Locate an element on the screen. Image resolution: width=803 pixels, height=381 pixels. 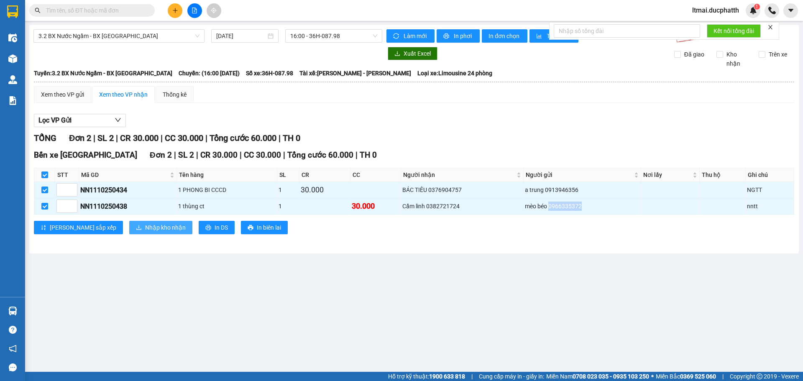
button: downloadNhập kho nhận is located at coordinates (161, 228).